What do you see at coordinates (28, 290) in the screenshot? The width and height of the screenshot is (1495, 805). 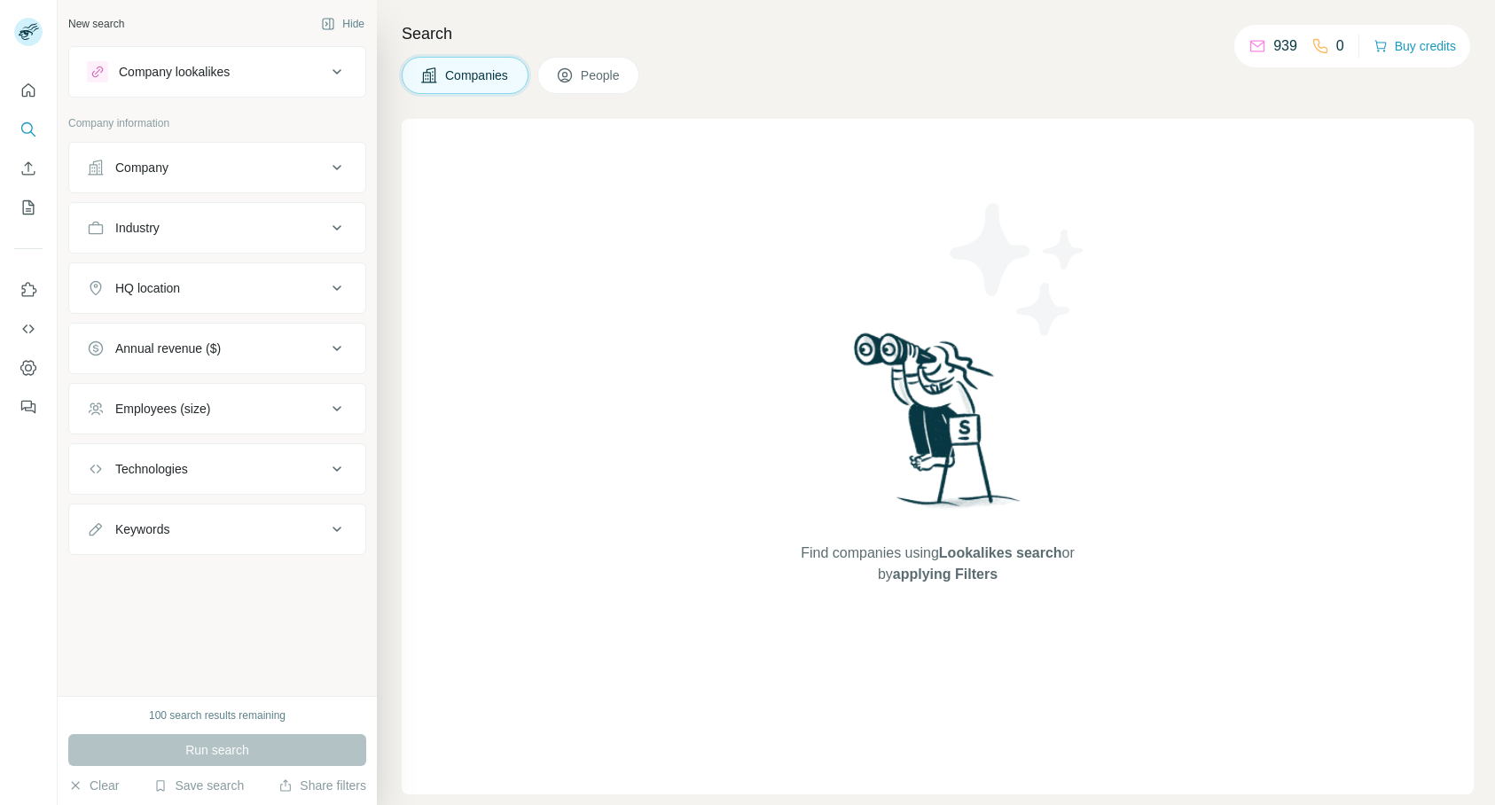 I see `button: Use Surfe on LinkedIn` at bounding box center [28, 290].